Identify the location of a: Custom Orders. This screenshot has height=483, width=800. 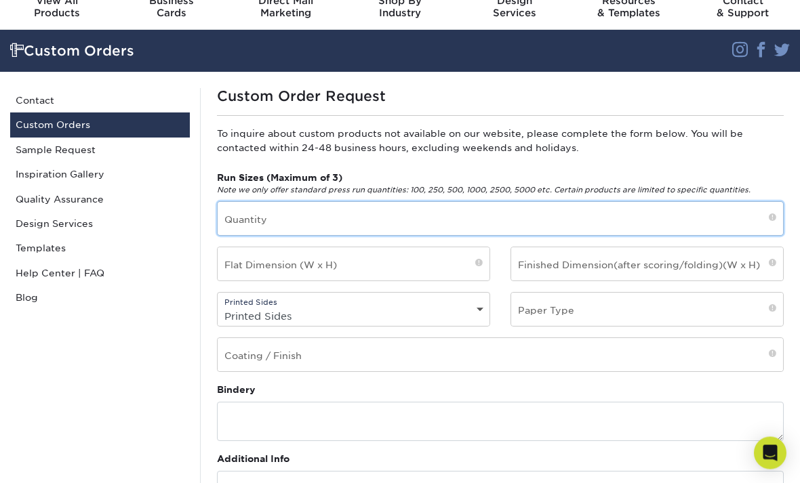
(100, 125).